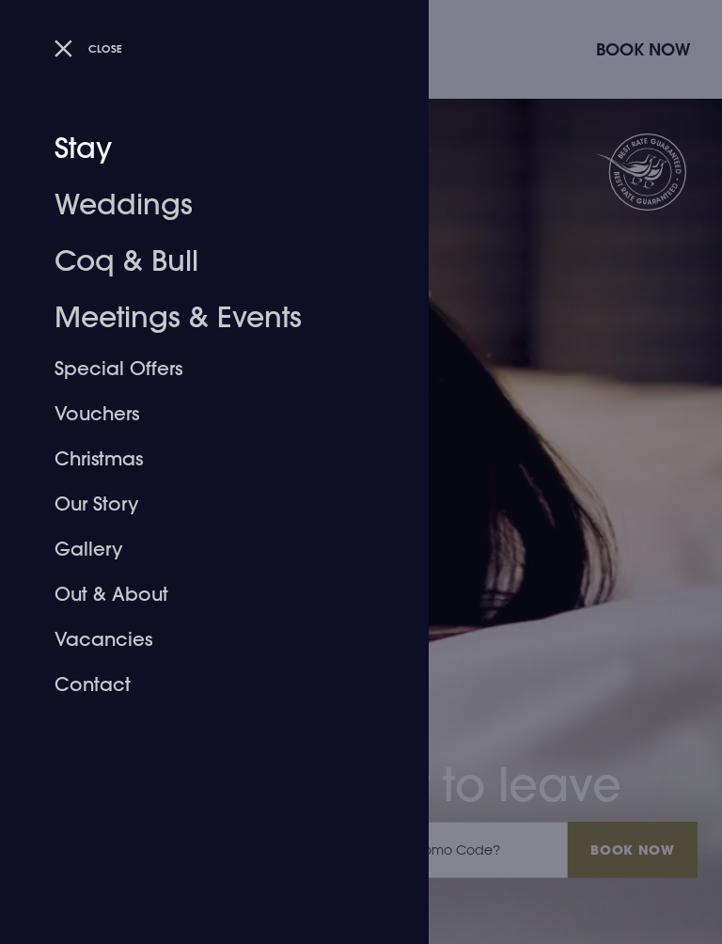 Image resolution: width=722 pixels, height=944 pixels. What do you see at coordinates (203, 594) in the screenshot?
I see `a: Out & About` at bounding box center [203, 594].